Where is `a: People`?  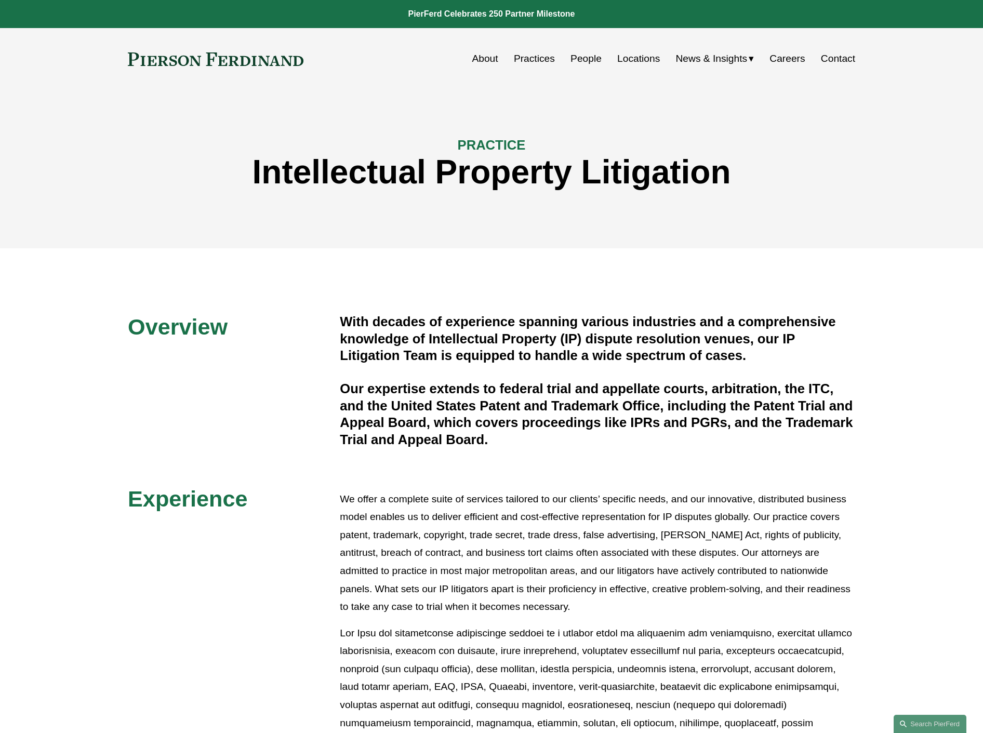 a: People is located at coordinates (586, 59).